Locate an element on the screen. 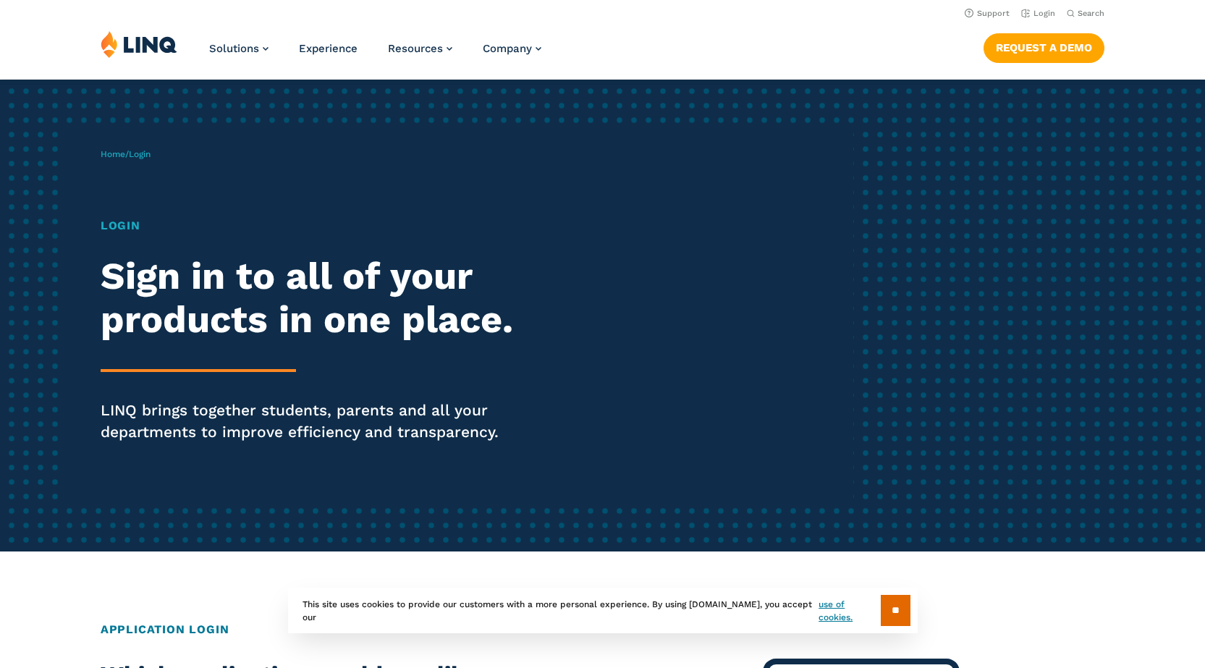 Image resolution: width=1205 pixels, height=668 pixels. a: Experience is located at coordinates (328, 48).